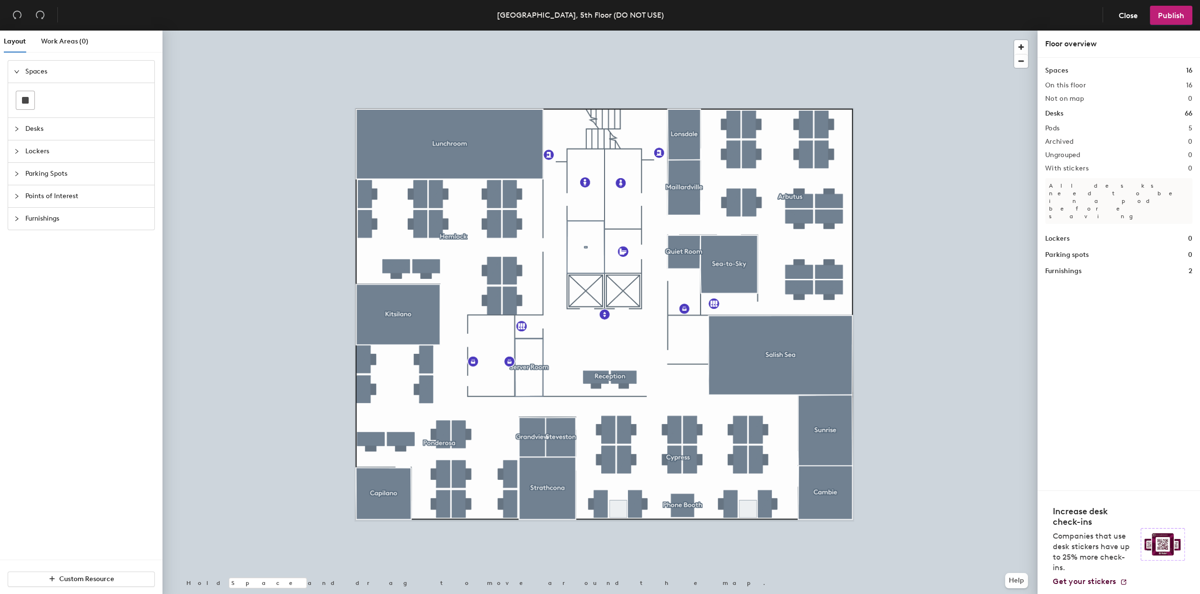  I want to click on span: Publish, so click(1170, 15).